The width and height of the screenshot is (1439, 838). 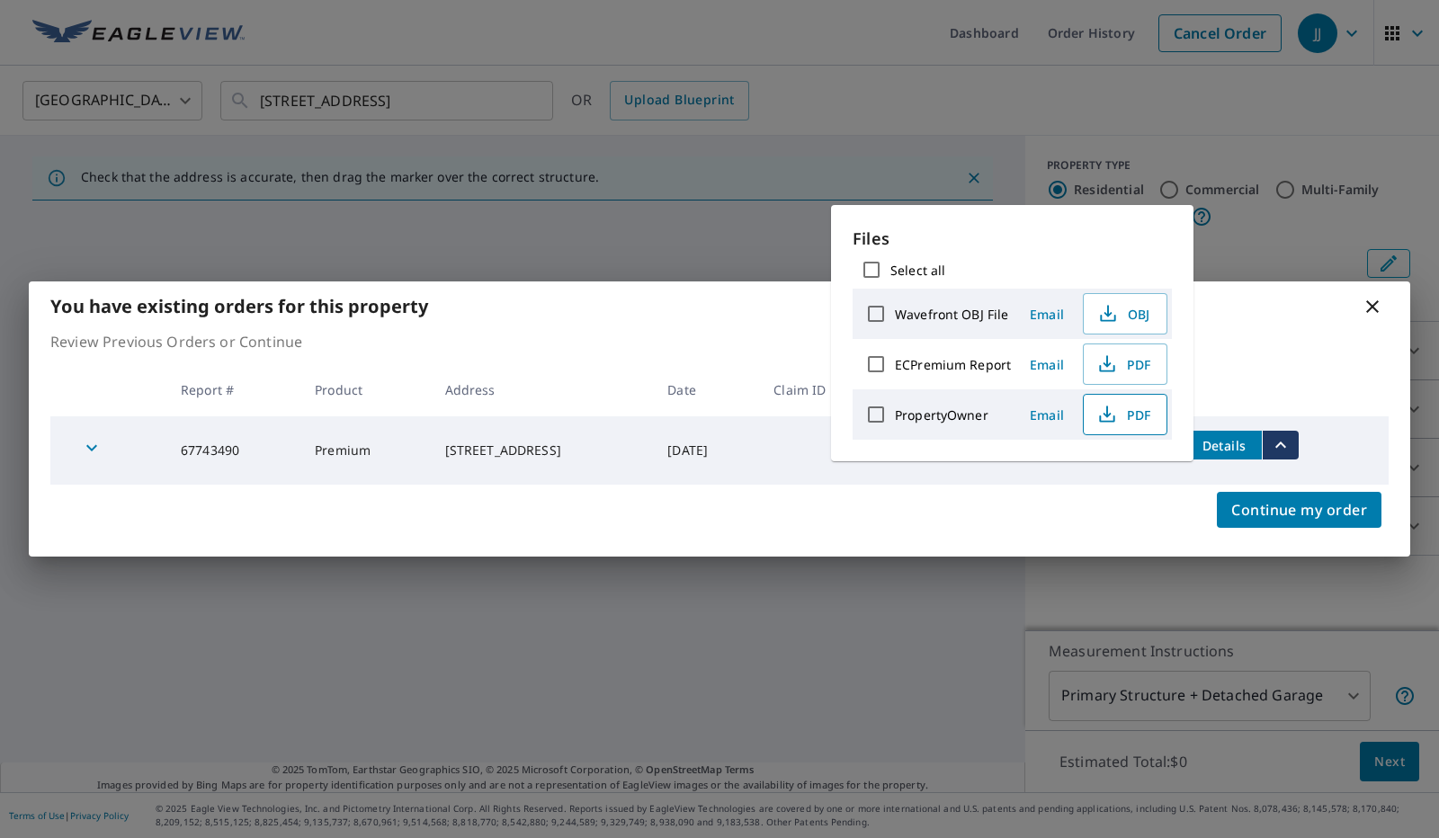 What do you see at coordinates (542, 389) in the screenshot?
I see `th: Address` at bounding box center [542, 389].